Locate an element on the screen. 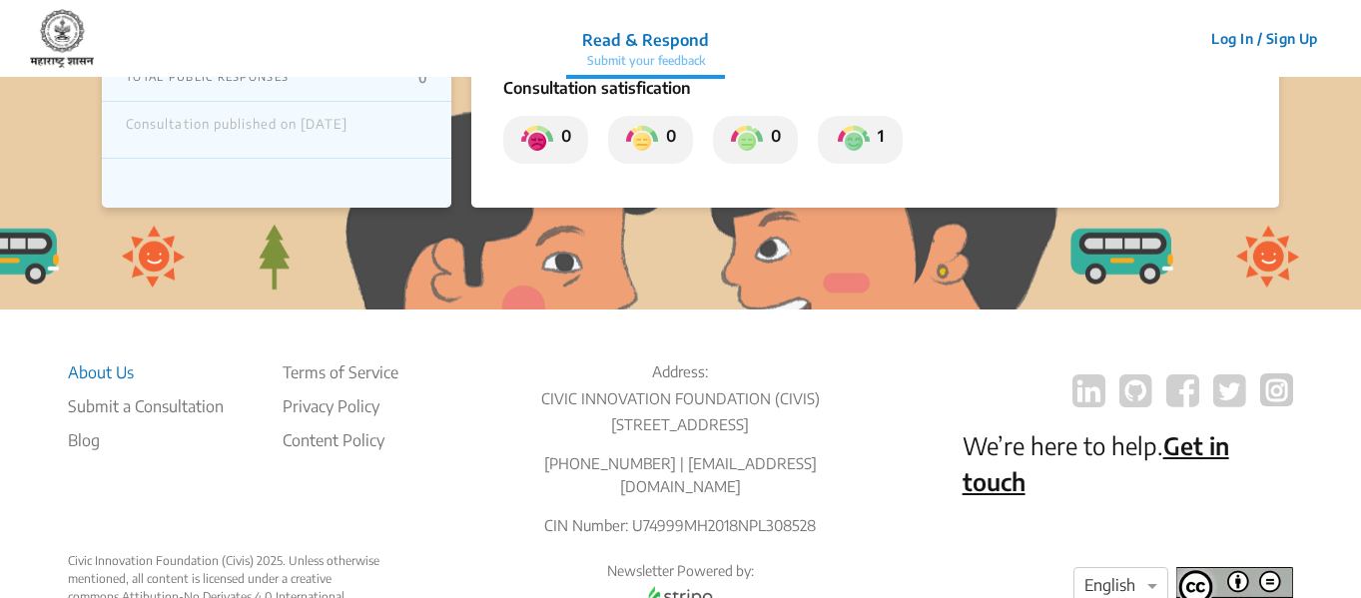  li: Privacy Policy is located at coordinates (340, 406).